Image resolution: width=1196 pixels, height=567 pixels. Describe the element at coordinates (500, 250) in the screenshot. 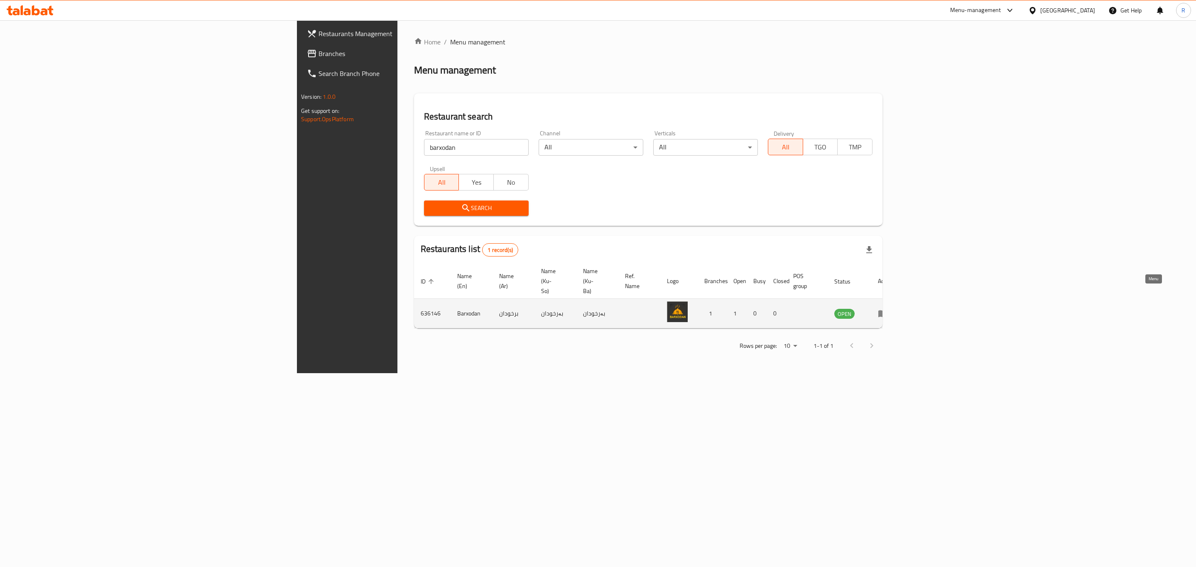

I see `span: 1 record(s)` at that location.